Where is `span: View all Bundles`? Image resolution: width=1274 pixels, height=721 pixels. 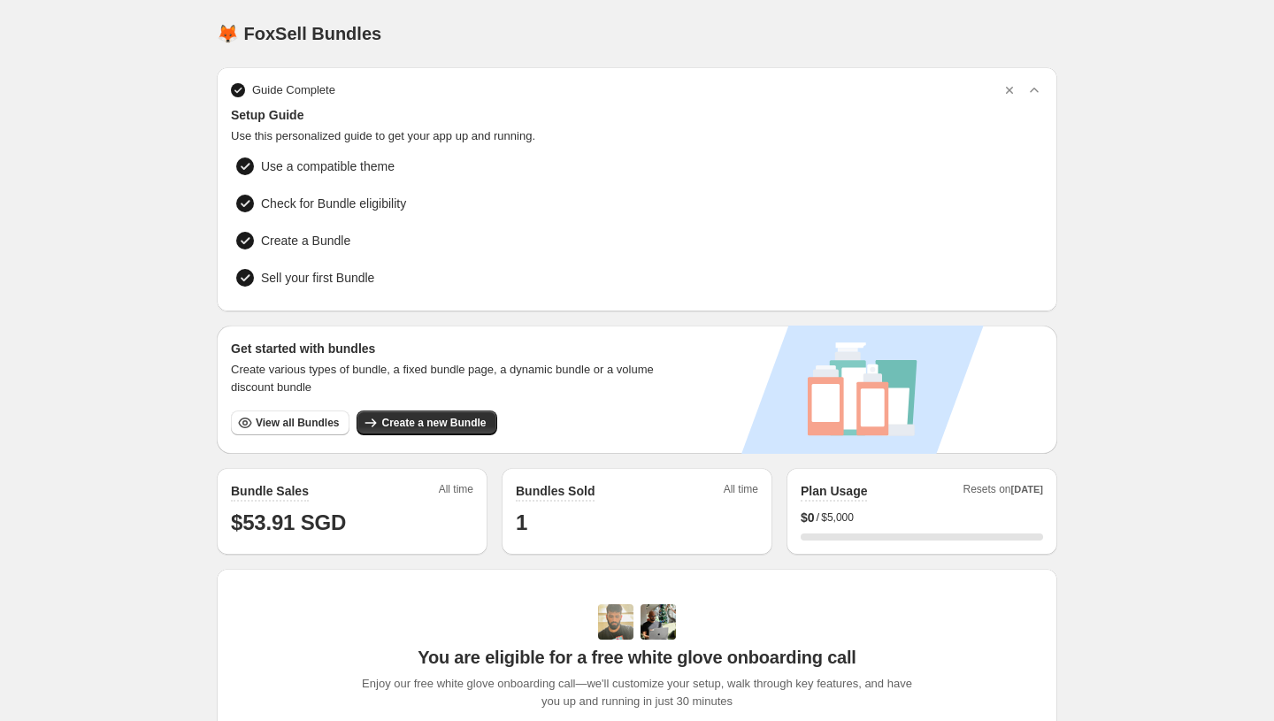 span: View all Bundles is located at coordinates (297, 423).